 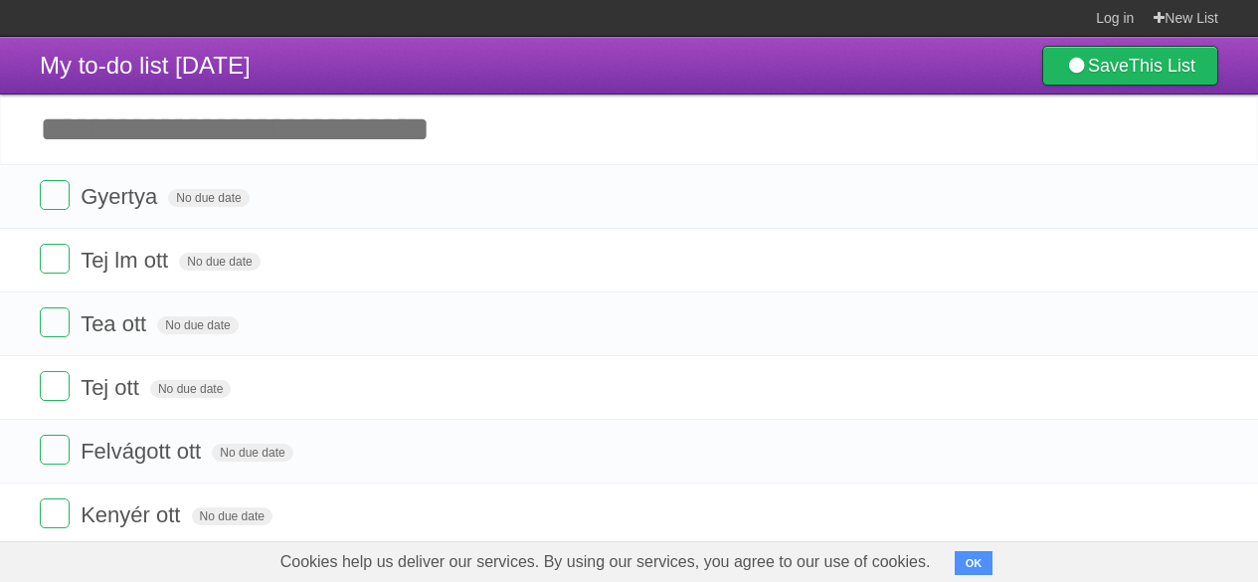 What do you see at coordinates (115, 323) in the screenshot?
I see `span: Tea ott` at bounding box center [115, 323].